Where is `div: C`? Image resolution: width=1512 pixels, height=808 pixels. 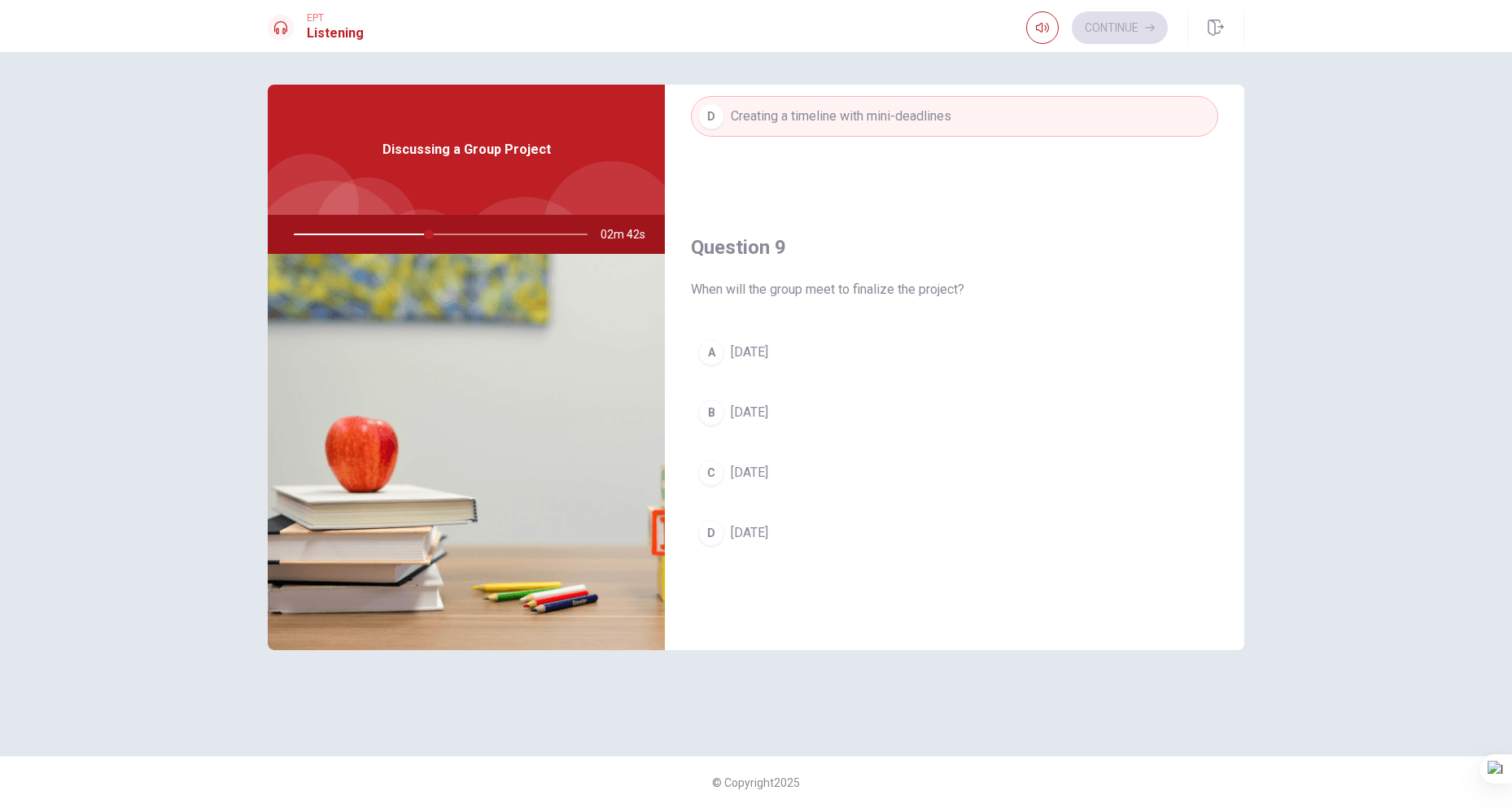
div: C is located at coordinates (712, 473).